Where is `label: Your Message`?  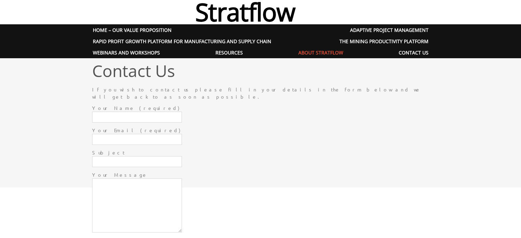 label: Your Message is located at coordinates (137, 190).